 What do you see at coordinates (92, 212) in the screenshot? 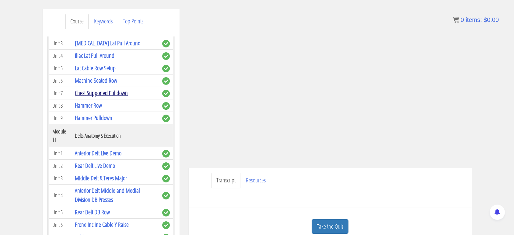
I see `a: Rear Delt DB Row` at bounding box center [92, 212].